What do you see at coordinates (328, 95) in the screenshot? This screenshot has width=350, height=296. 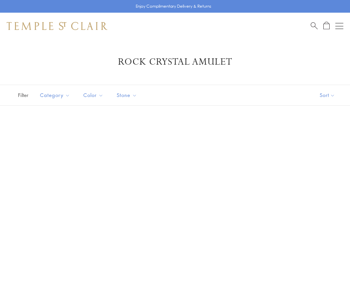 I see `button: Show sort by` at bounding box center [328, 95].